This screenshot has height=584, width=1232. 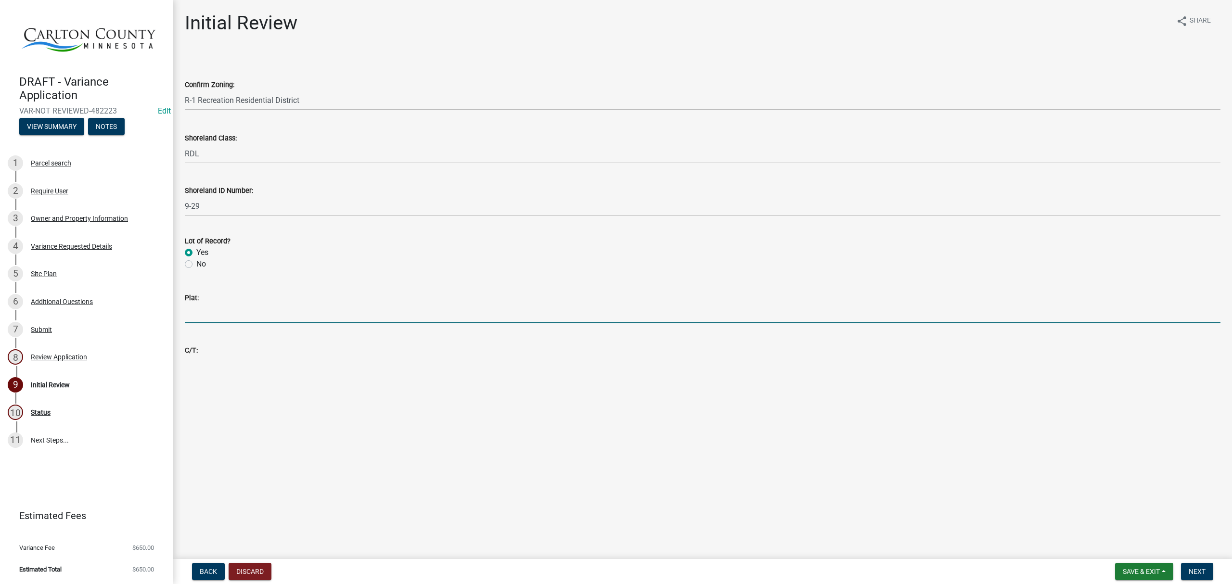 I want to click on label: C/T:, so click(x=191, y=351).